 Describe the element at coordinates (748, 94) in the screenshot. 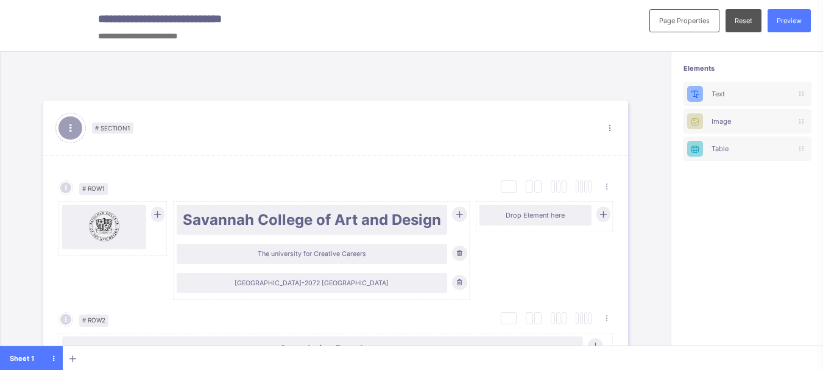

I see `div: Text` at that location.